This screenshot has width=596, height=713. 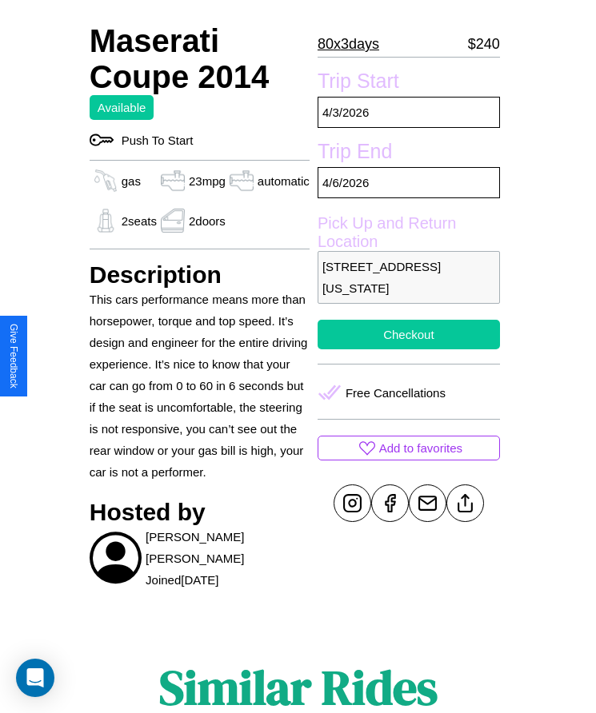 What do you see at coordinates (131, 181) in the screenshot?
I see `p: gas` at bounding box center [131, 181].